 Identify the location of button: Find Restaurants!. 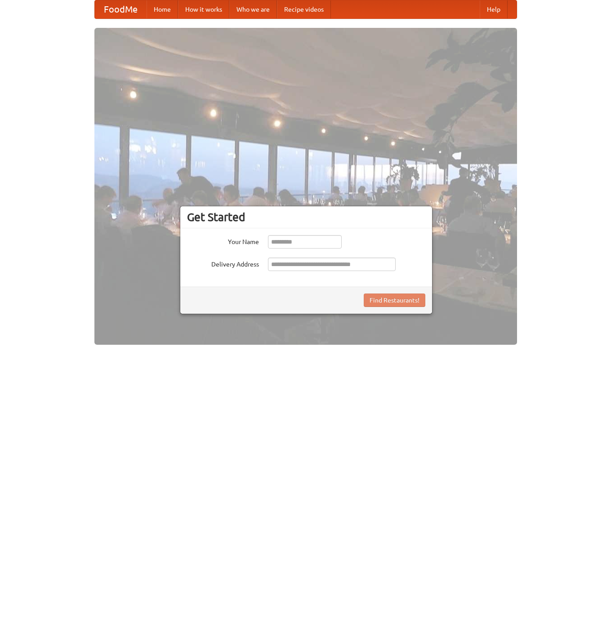
(394, 300).